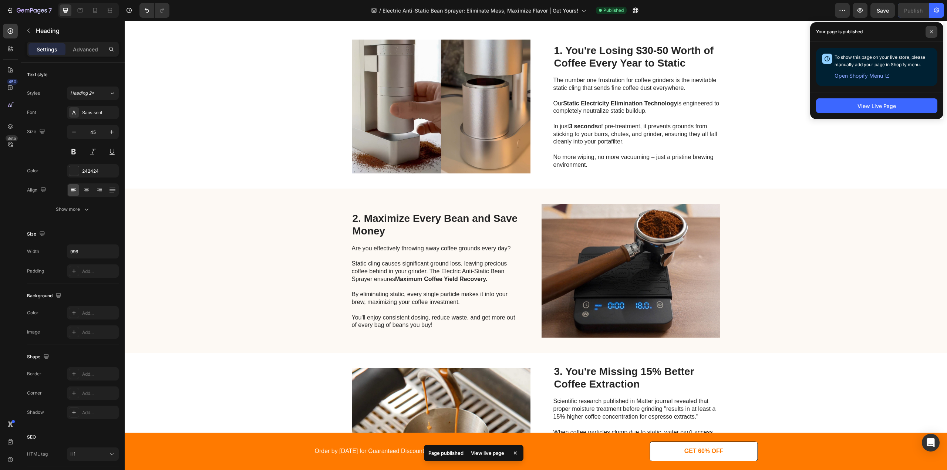 This screenshot has width=947, height=470. I want to click on p: Page published, so click(446, 453).